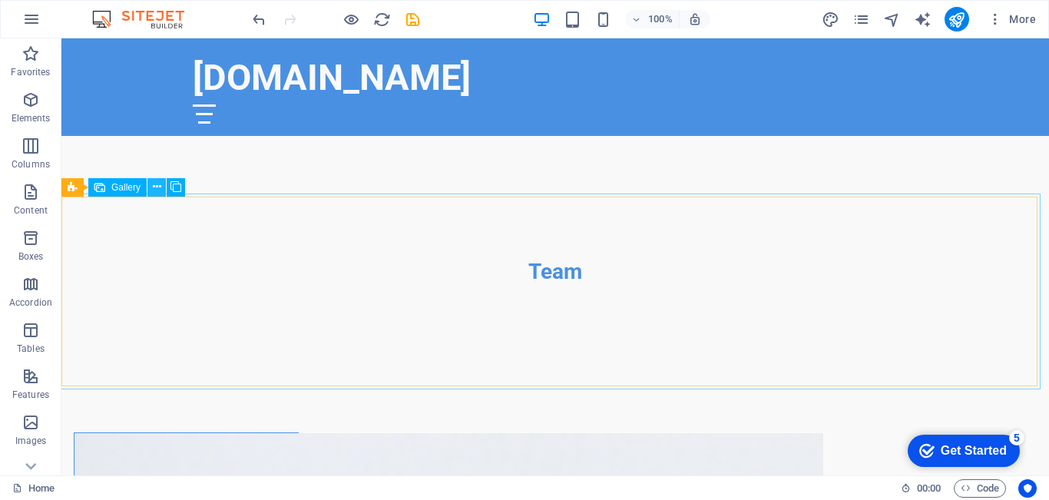 The width and height of the screenshot is (1049, 500). What do you see at coordinates (830, 19) in the screenshot?
I see `i: Design (Ctrl+Alt+Y)` at bounding box center [830, 19].